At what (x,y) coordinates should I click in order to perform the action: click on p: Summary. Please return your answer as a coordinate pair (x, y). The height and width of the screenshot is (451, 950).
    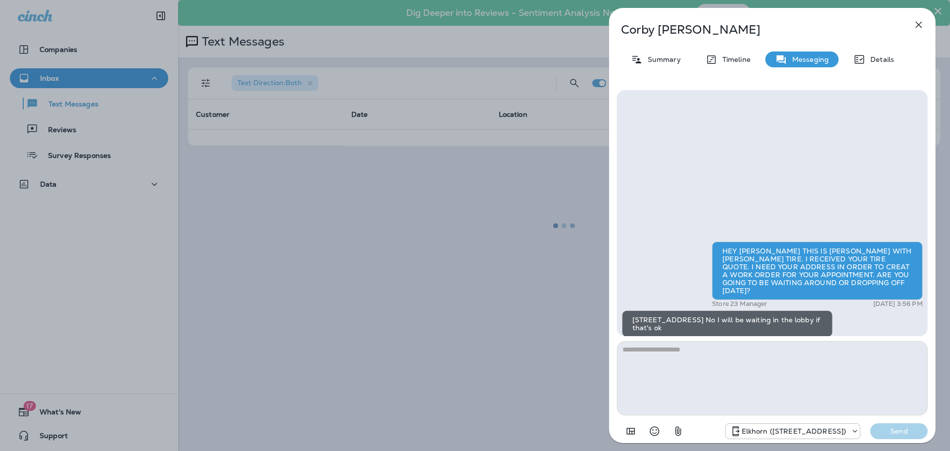
    Looking at the image, I should click on (661, 59).